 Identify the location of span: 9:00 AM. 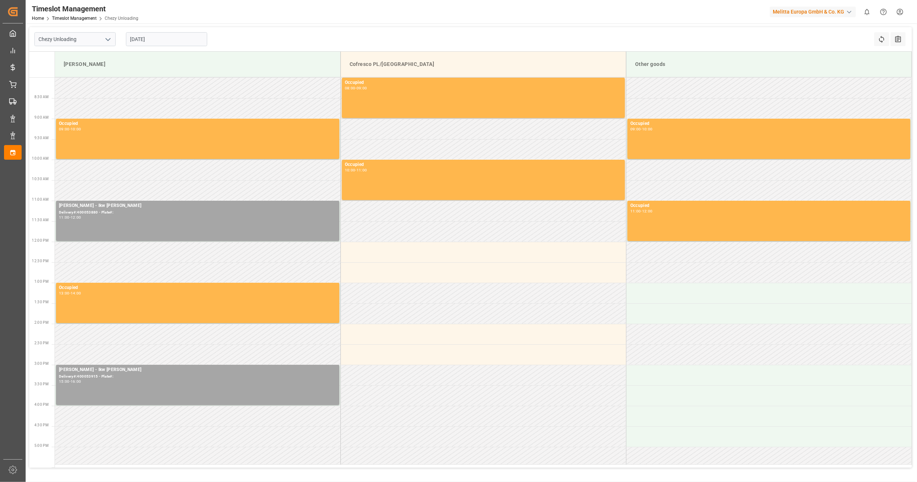
(41, 117).